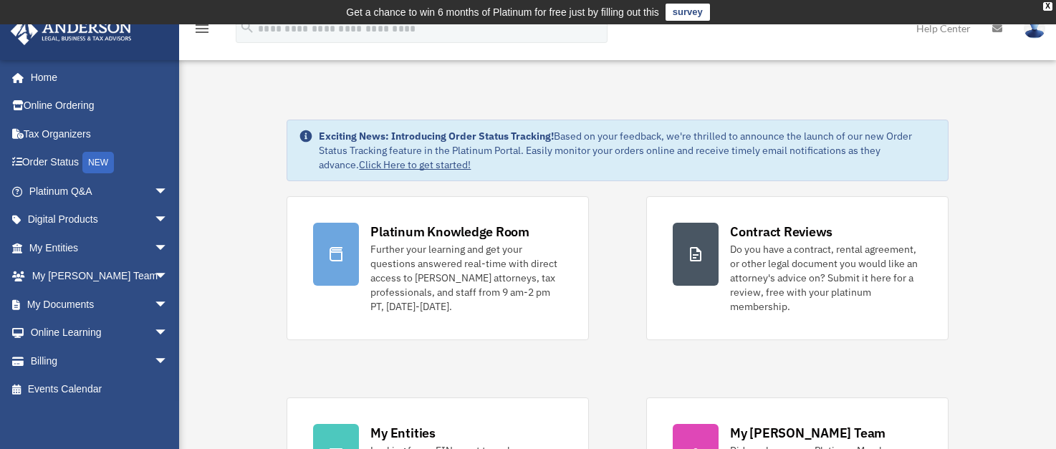 This screenshot has width=1056, height=449. What do you see at coordinates (627, 150) in the screenshot?
I see `div: Based on your feedback, we're thrilled to announce the launch of our new Order Status Tracking fe...` at bounding box center [627, 150].